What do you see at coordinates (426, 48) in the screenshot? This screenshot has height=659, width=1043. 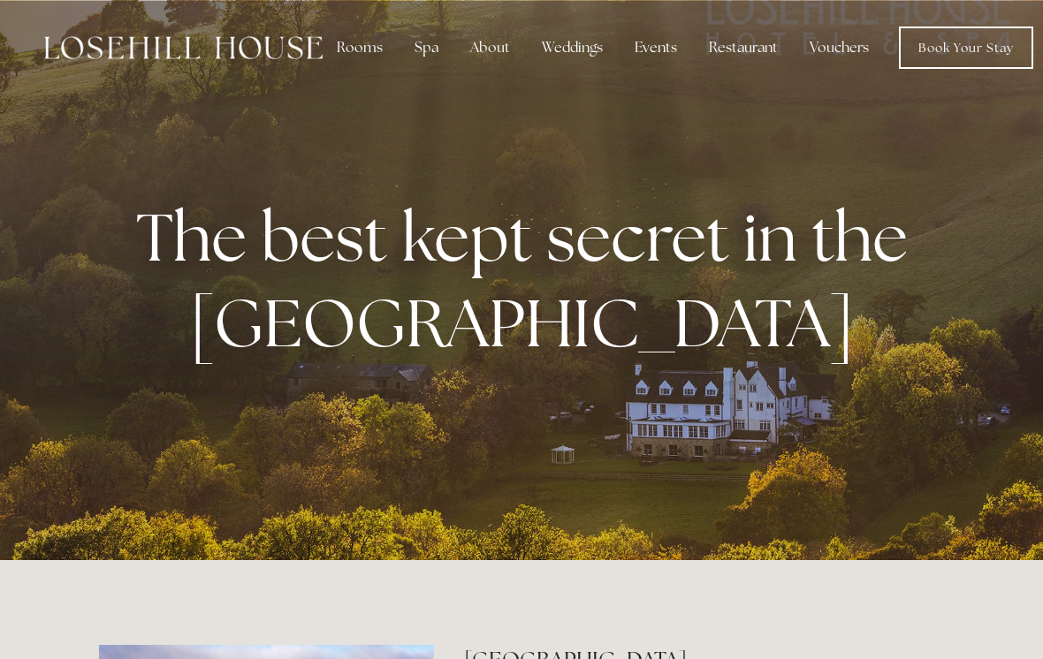 I see `div: Spa` at bounding box center [426, 48].